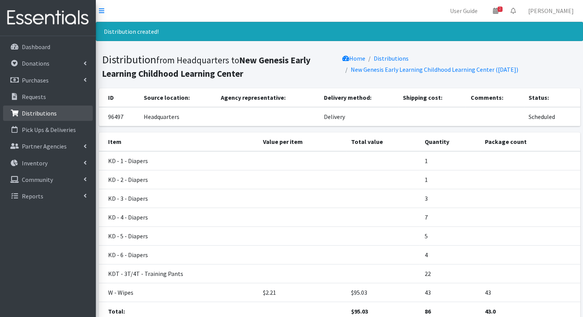 The width and height of the screenshot is (583, 317). What do you see at coordinates (48, 196) in the screenshot?
I see `a: Reports` at bounding box center [48, 196].